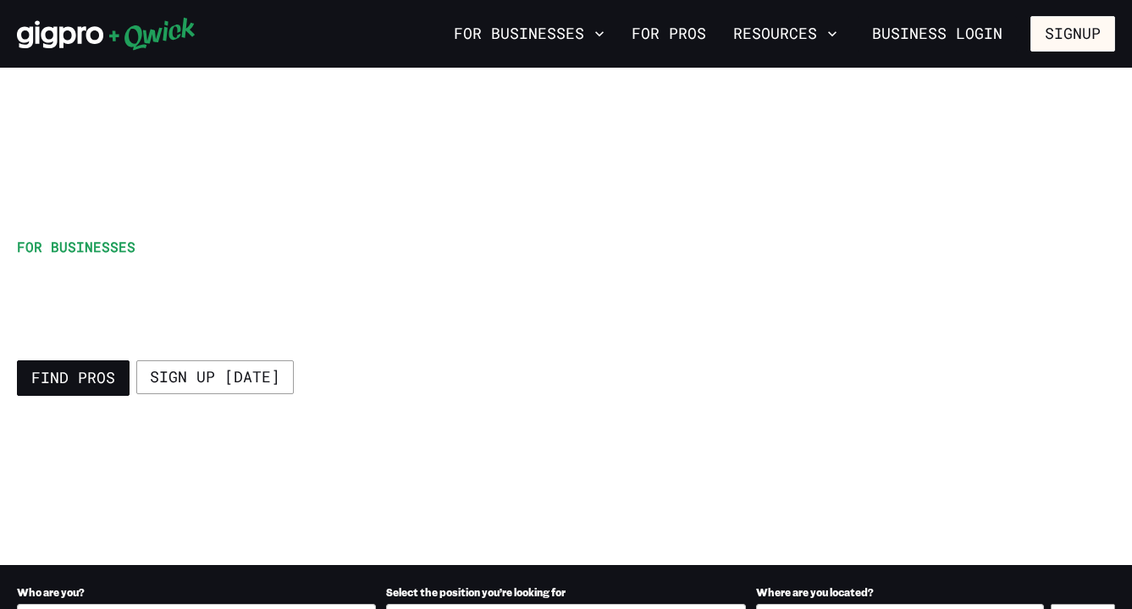  Describe the element at coordinates (1072, 34) in the screenshot. I see `button: Signup` at that location.